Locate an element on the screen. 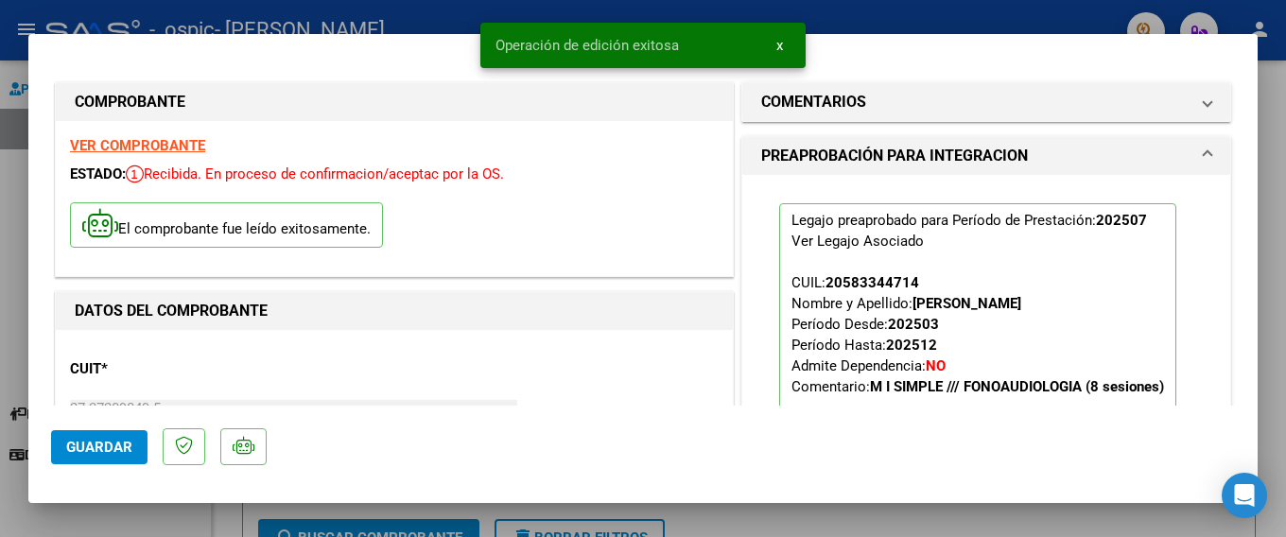  strong: NO is located at coordinates (935, 366).